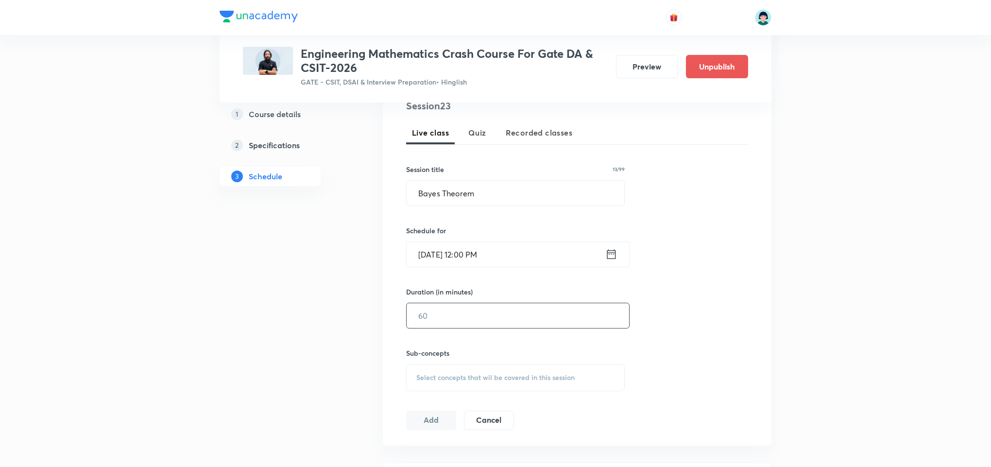 This screenshot has width=991, height=467. Describe the element at coordinates (265, 176) in the screenshot. I see `h5: Schedule` at that location.